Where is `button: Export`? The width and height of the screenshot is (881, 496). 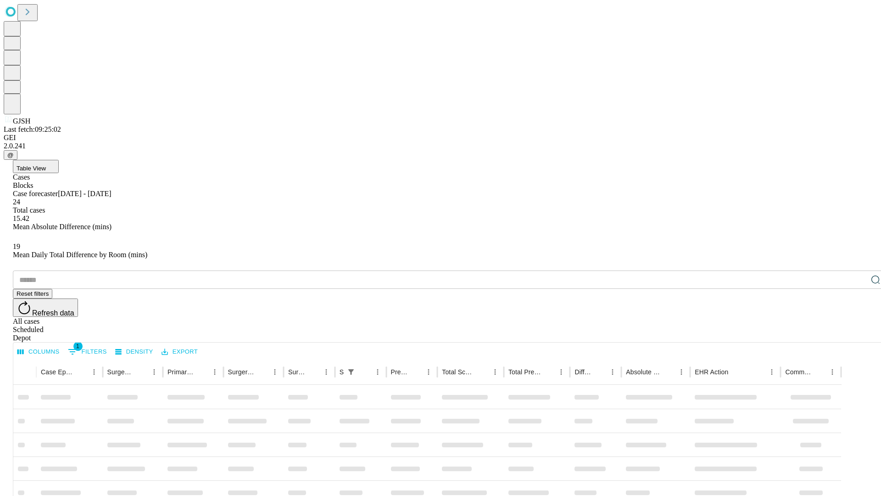 button: Export is located at coordinates (180, 352).